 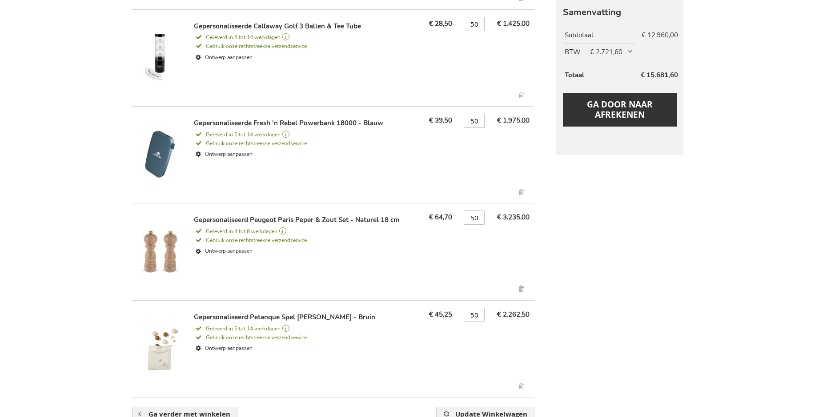 What do you see at coordinates (513, 24) in the screenshot?
I see `span: € 1.425,00` at bounding box center [513, 24].